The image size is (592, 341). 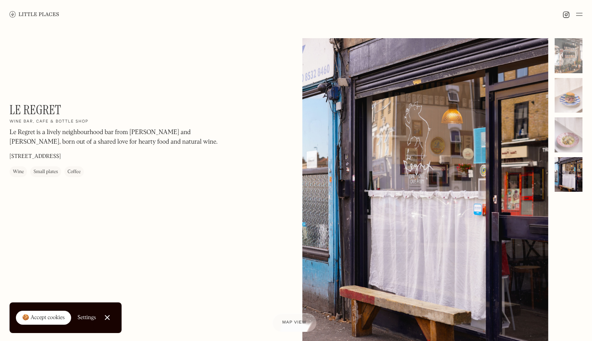 I want to click on a: Close Cookie Popup, so click(x=107, y=317).